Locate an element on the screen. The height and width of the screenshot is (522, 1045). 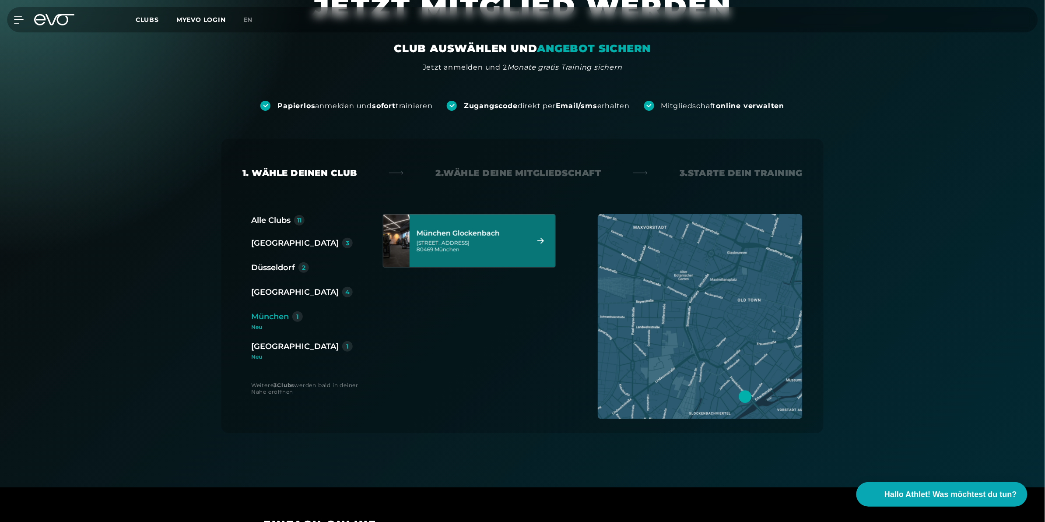
span: en is located at coordinates (248, 20).